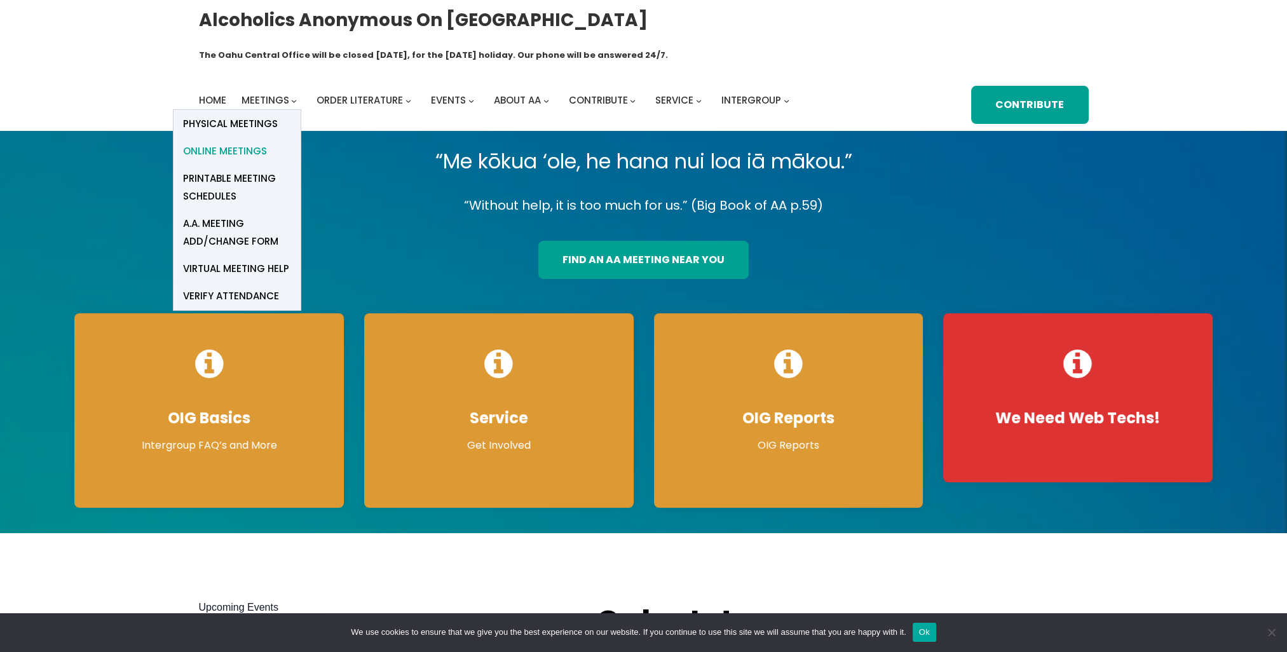 The height and width of the screenshot is (652, 1287). I want to click on h4: OIG Reports, so click(789, 418).